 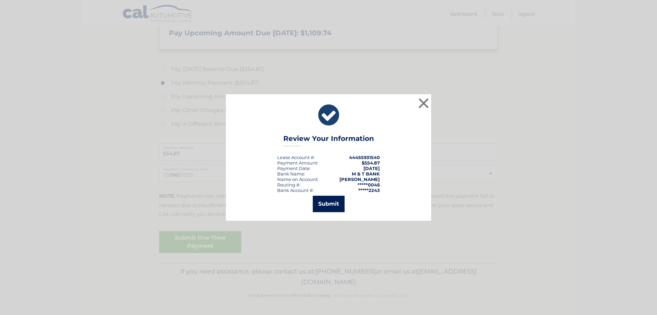 I want to click on div: Name on Account:, so click(x=298, y=179).